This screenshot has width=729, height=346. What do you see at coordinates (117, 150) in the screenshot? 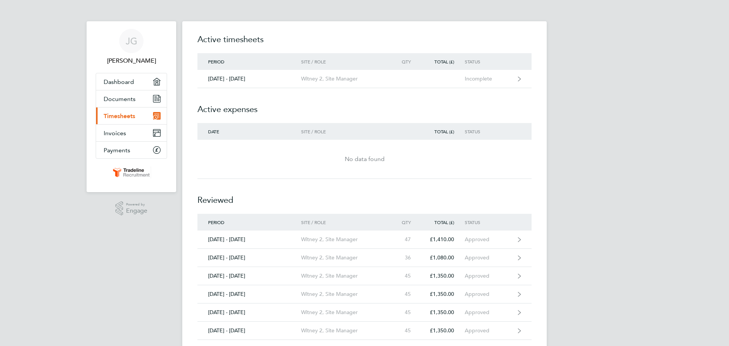
I see `span: Payments` at bounding box center [117, 150].